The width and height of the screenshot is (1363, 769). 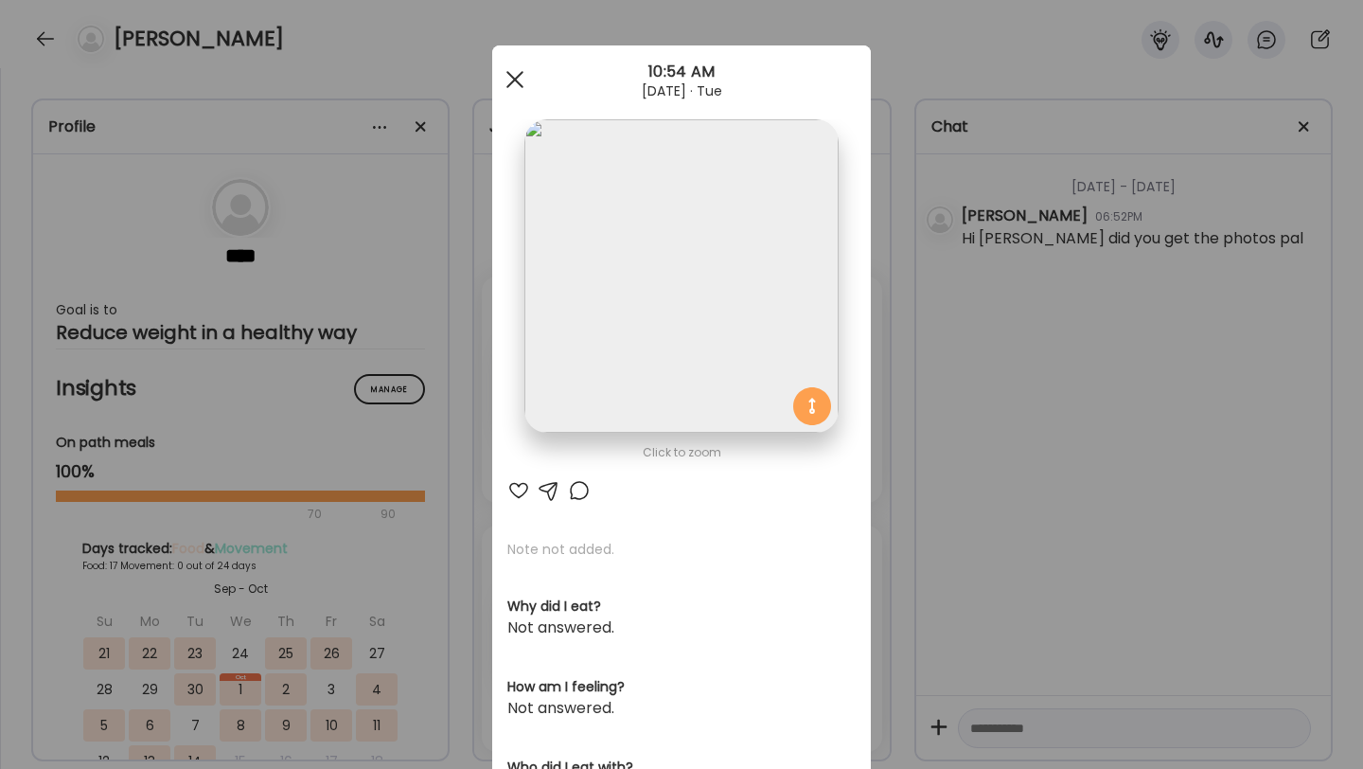 What do you see at coordinates (682, 686) in the screenshot?
I see `h3: How am I feeling?` at bounding box center [682, 686].